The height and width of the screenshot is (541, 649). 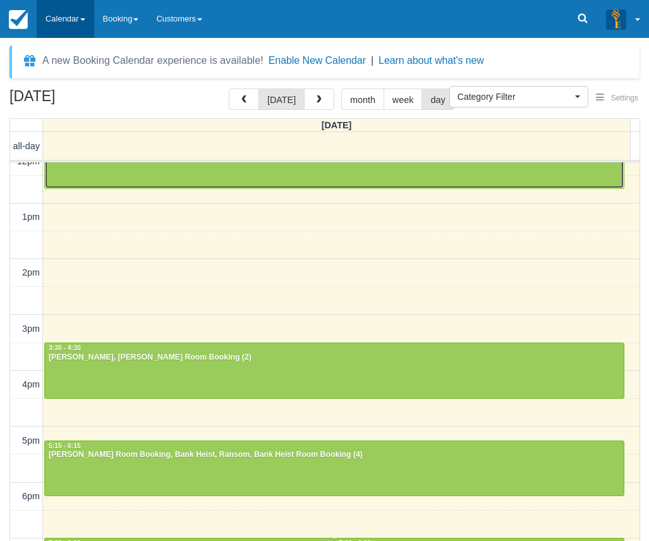 I want to click on span: 6pm, so click(x=31, y=496).